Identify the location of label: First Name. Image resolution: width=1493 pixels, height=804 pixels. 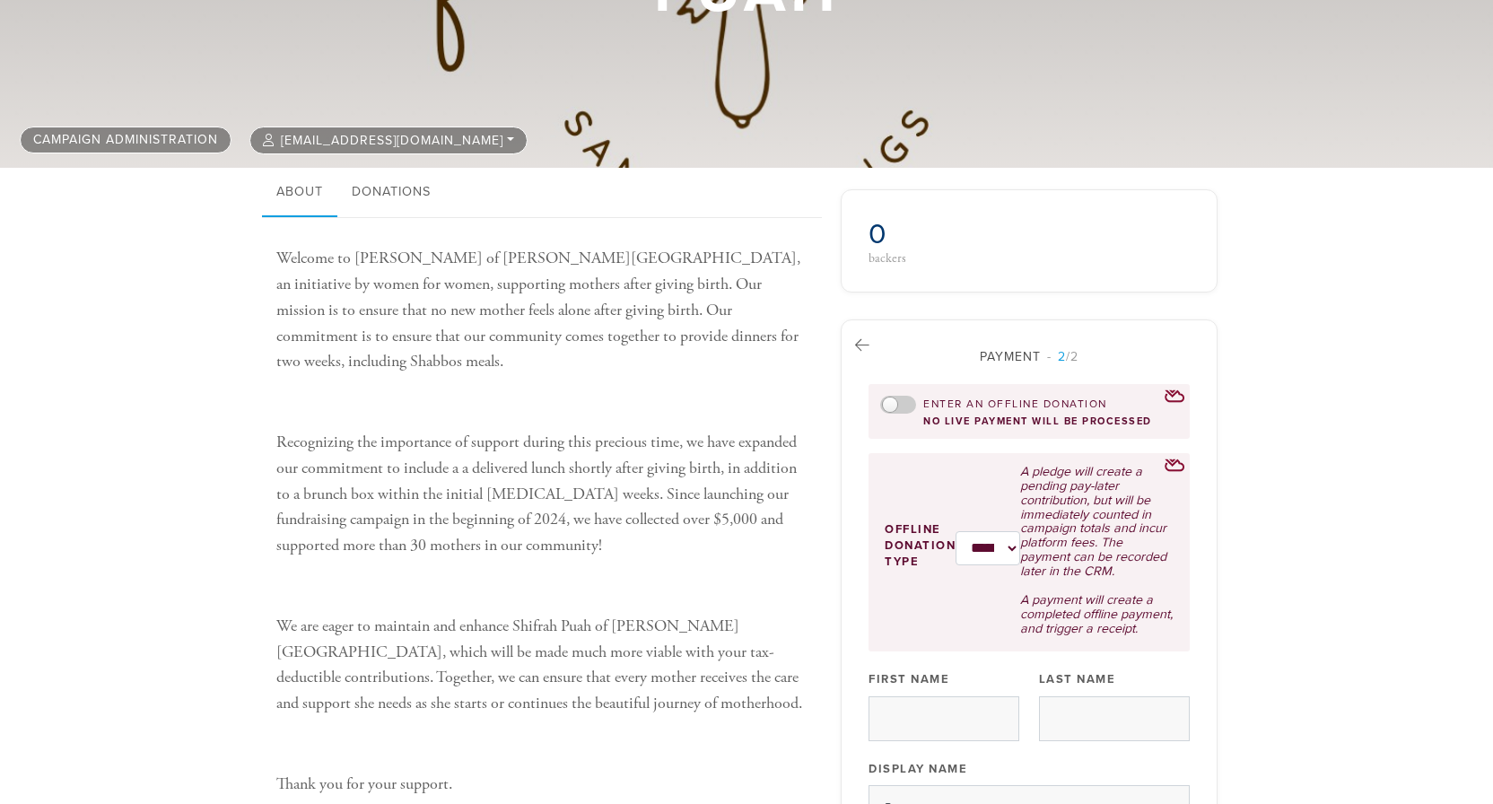
(909, 679).